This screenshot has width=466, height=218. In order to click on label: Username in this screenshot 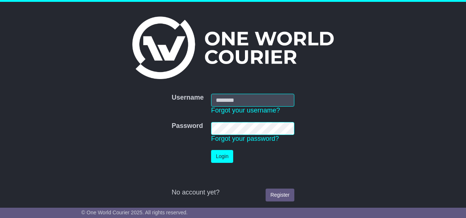, I will do `click(187, 98)`.